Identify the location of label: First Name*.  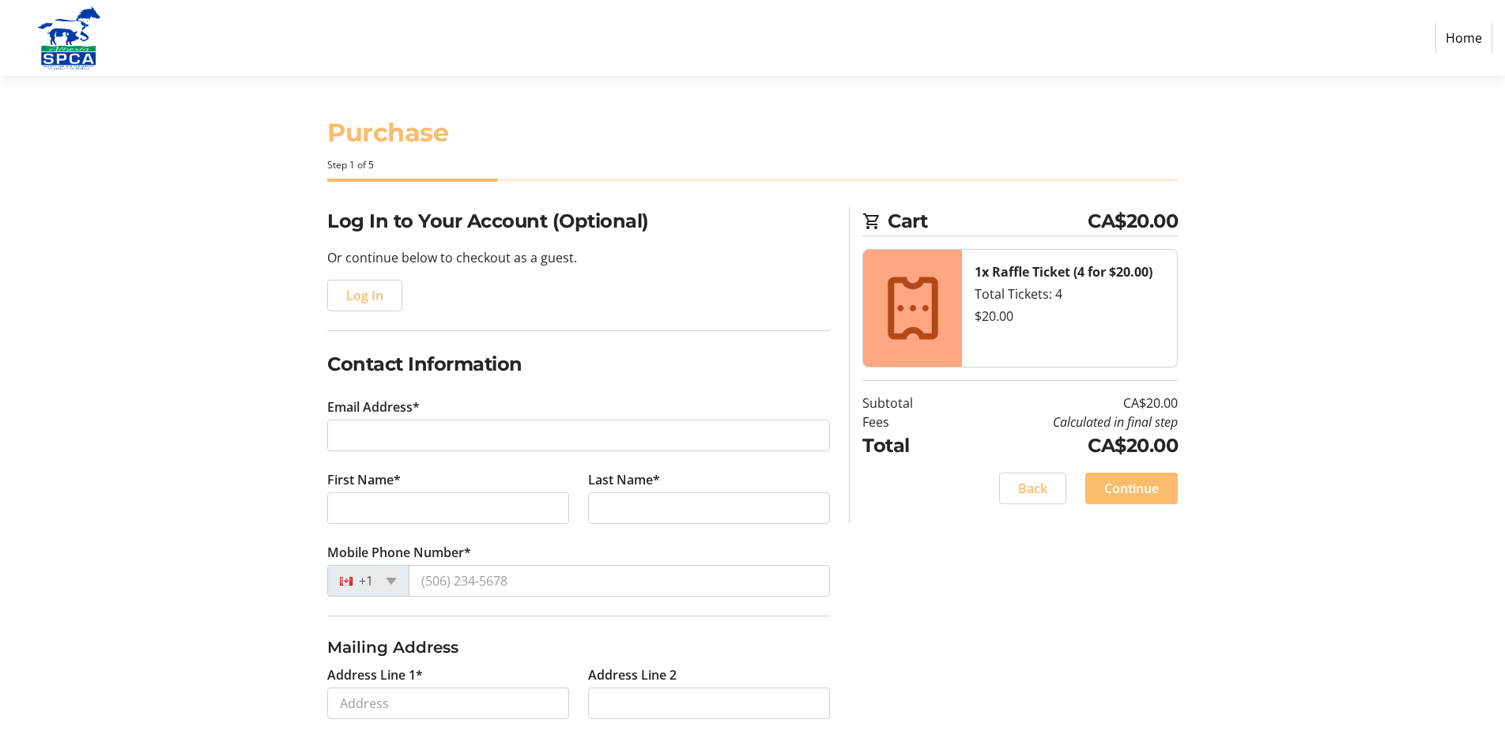
(364, 480).